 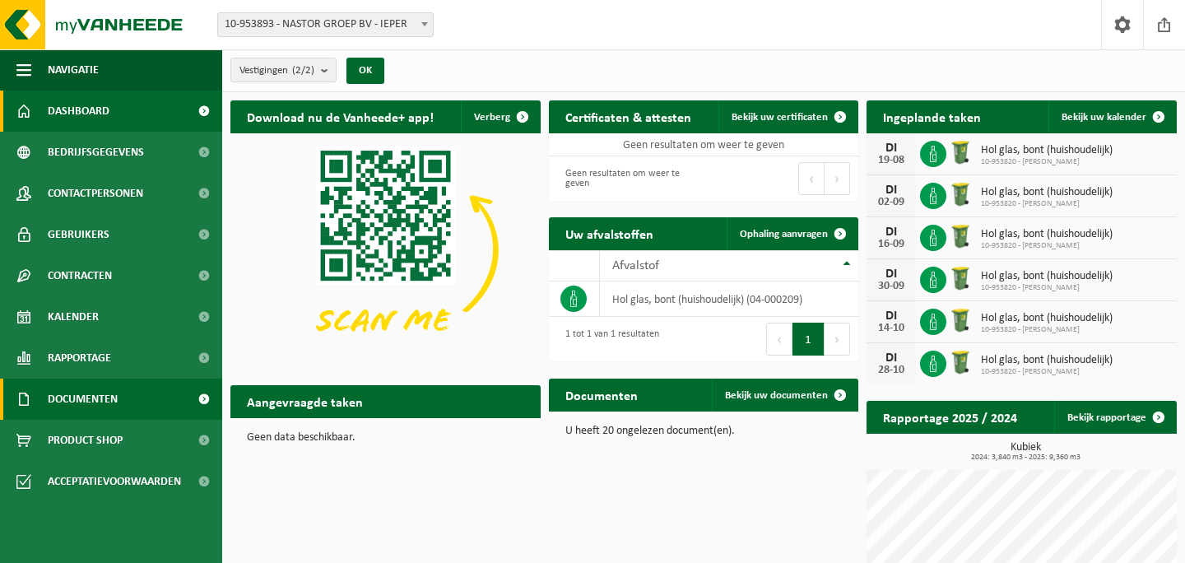 What do you see at coordinates (385, 438) in the screenshot?
I see `p: Geen data beschikbaar.` at bounding box center [385, 438].